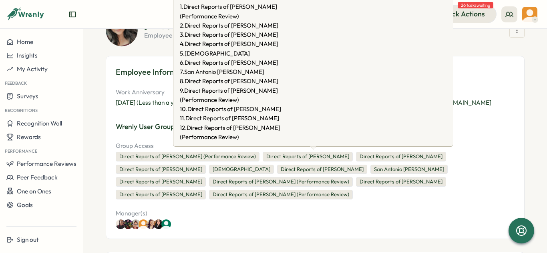 The height and width of the screenshot is (253, 547). I want to click on h3: Employee Information, so click(315, 72).